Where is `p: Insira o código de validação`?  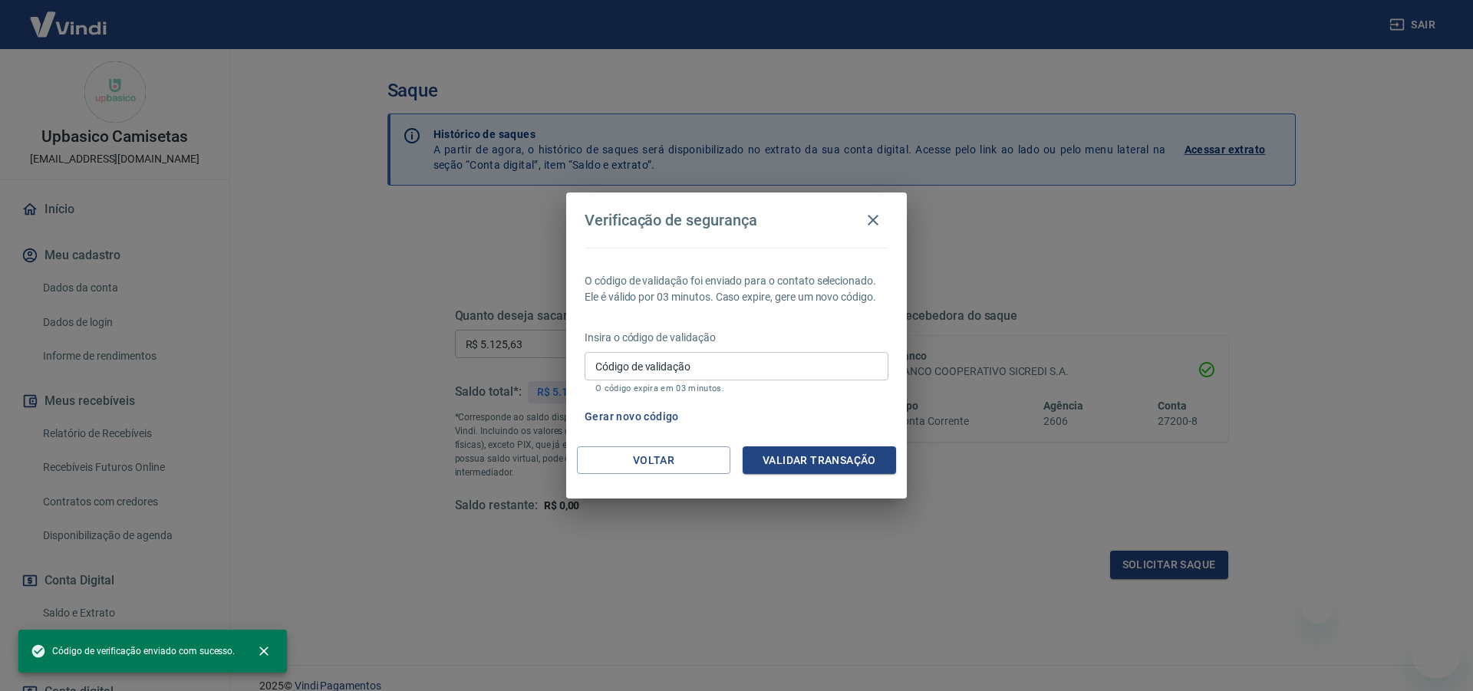
p: Insira o código de validação is located at coordinates (736, 337).